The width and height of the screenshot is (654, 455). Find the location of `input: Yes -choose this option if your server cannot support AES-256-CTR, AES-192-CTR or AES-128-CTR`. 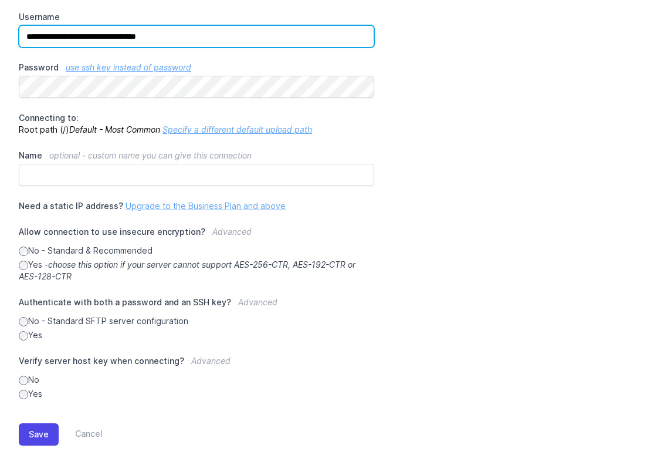

input: Yes -choose this option if your server cannot support AES-256-CTR, AES-192-CTR or AES-128-CTR is located at coordinates (23, 265).